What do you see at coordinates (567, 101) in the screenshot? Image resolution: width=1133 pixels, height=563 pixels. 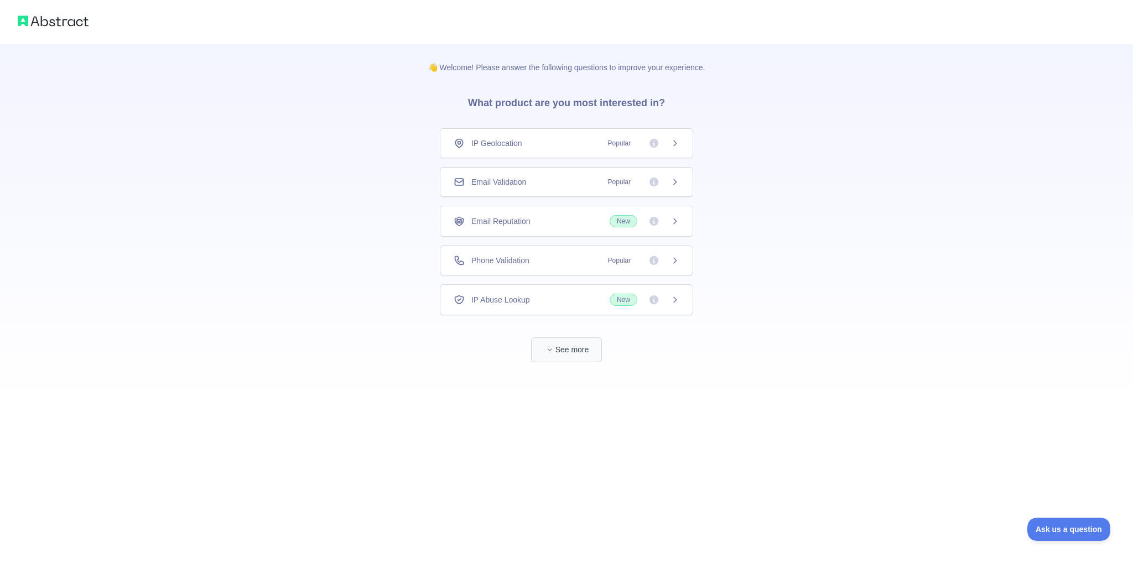 I see `h3: What product are you most interested in?` at bounding box center [567, 101].